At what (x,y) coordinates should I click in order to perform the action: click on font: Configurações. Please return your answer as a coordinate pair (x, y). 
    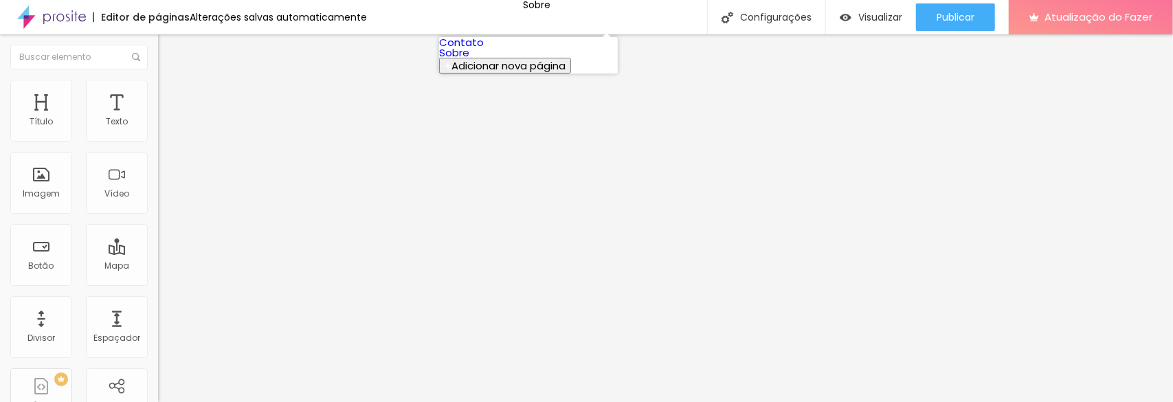
    Looking at the image, I should click on (776, 17).